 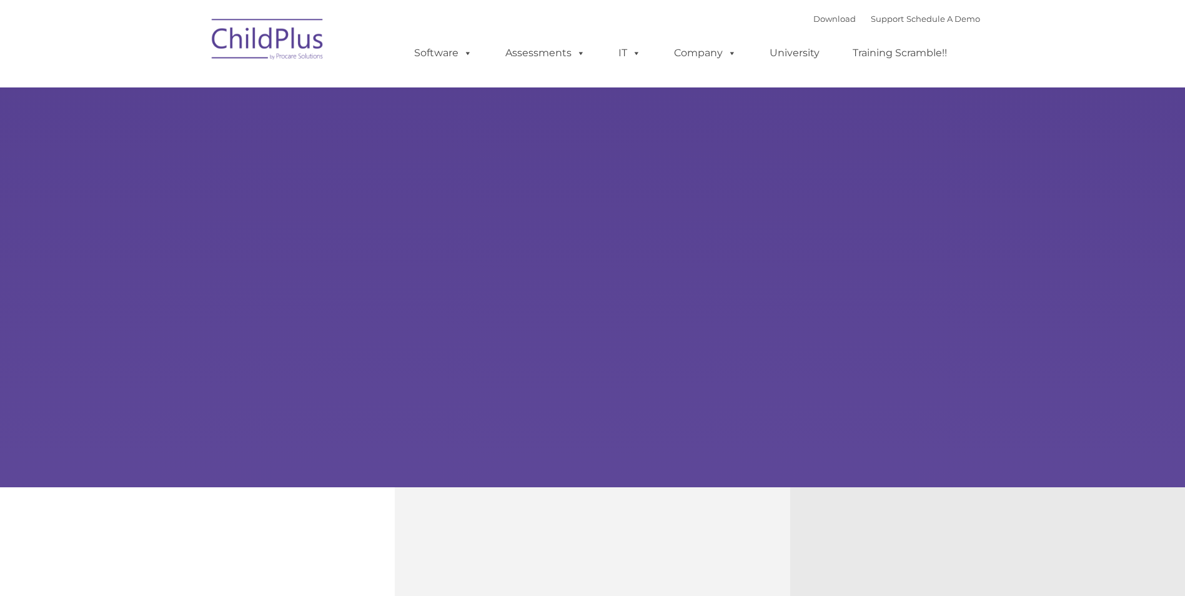 What do you see at coordinates (268, 41) in the screenshot?
I see `img: ChildPlus by Procare Solutions` at bounding box center [268, 41].